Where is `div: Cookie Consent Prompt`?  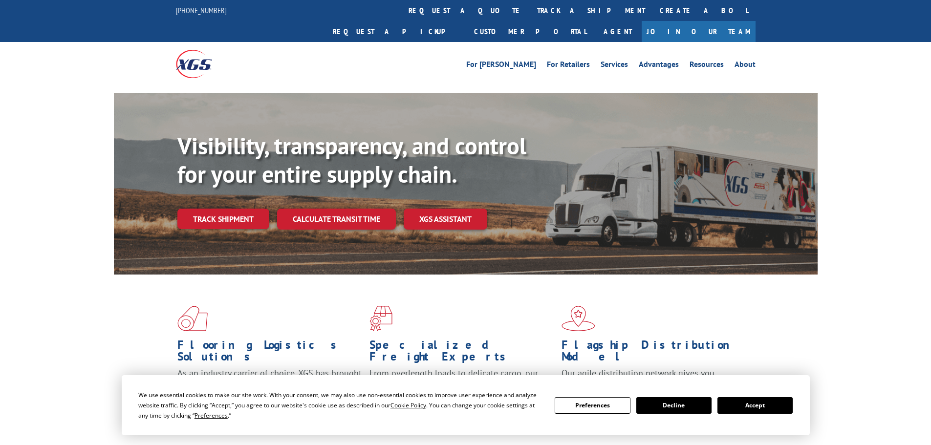 div: Cookie Consent Prompt is located at coordinates (466, 405).